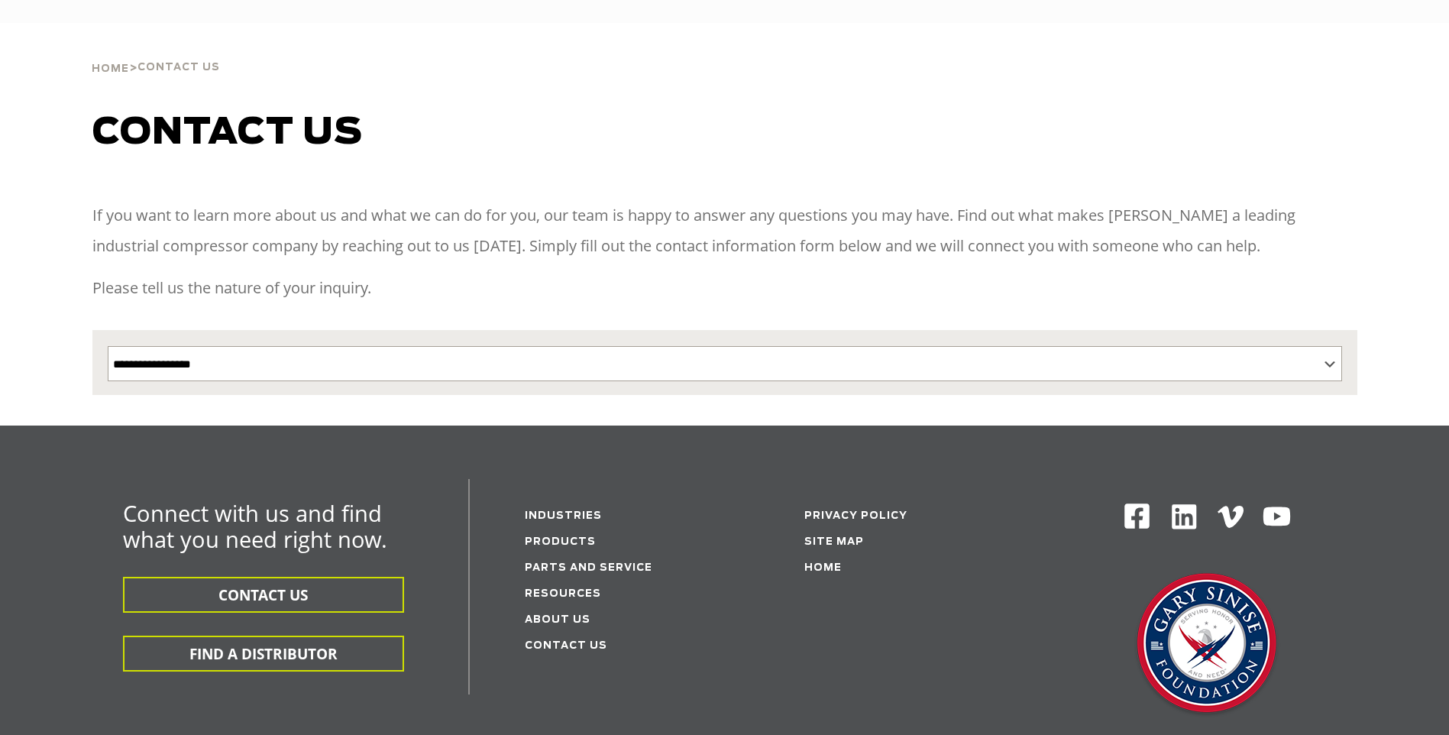 The image size is (1449, 735). Describe the element at coordinates (1136, 516) in the screenshot. I see `img: Facebook` at that location.